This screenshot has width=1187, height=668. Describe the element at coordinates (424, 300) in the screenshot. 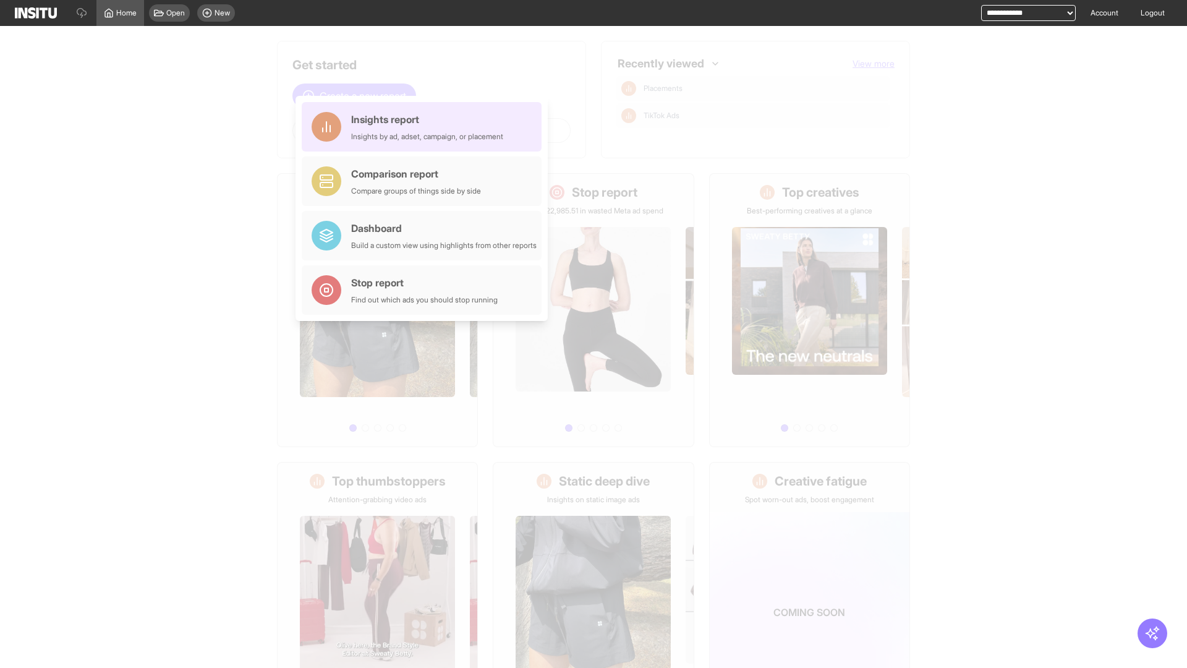

I see `div: Find out which ads you should stop running` at that location.